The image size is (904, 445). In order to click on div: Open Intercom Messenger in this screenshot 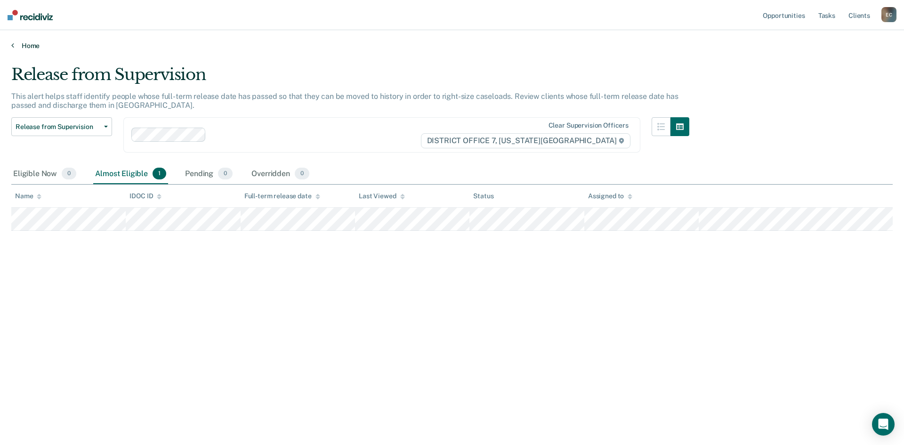, I will do `click(883, 424)`.